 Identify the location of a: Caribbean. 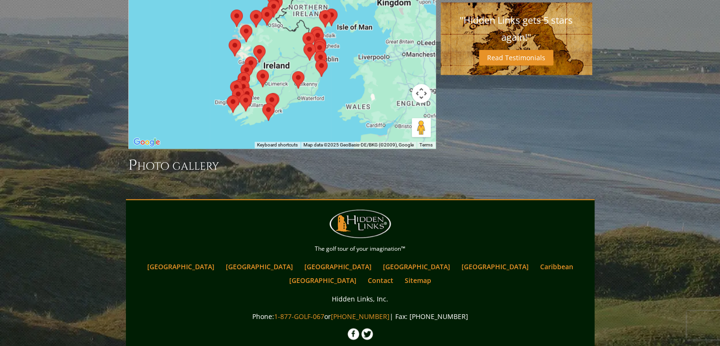
(557, 266).